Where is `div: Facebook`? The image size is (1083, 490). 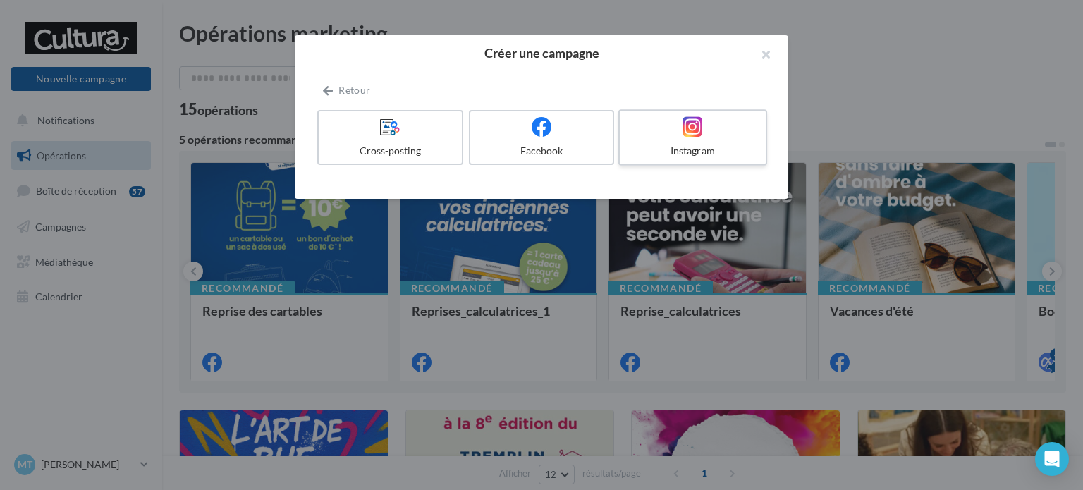 div: Facebook is located at coordinates (541, 151).